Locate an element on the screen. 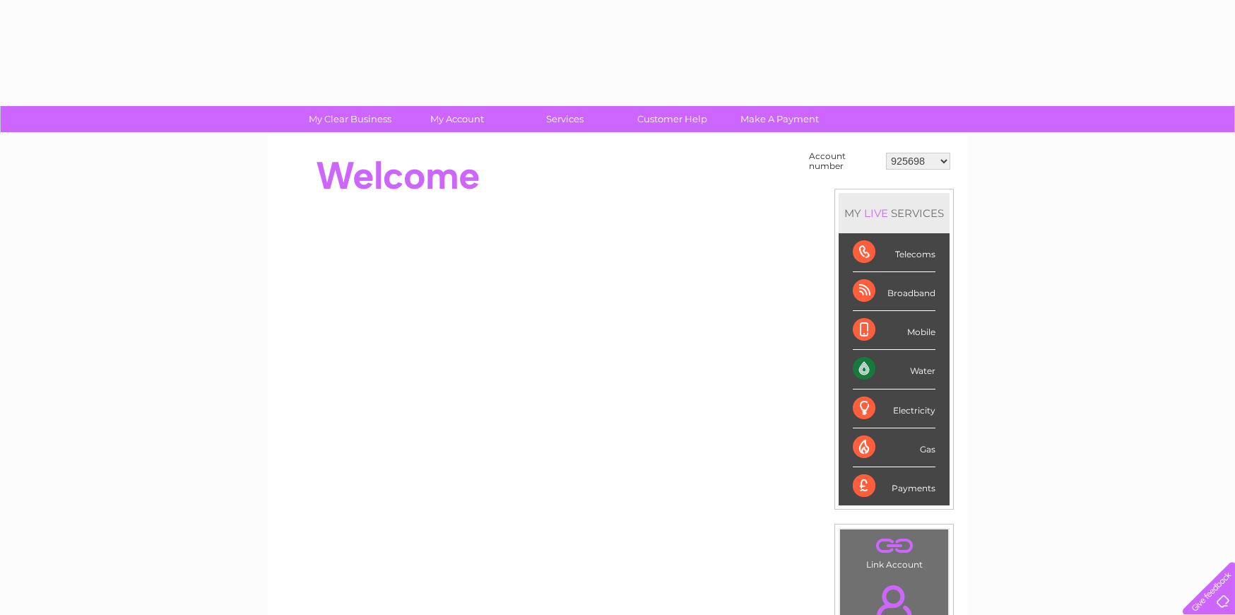 The image size is (1235, 615). a: Make A Payment is located at coordinates (779, 119).